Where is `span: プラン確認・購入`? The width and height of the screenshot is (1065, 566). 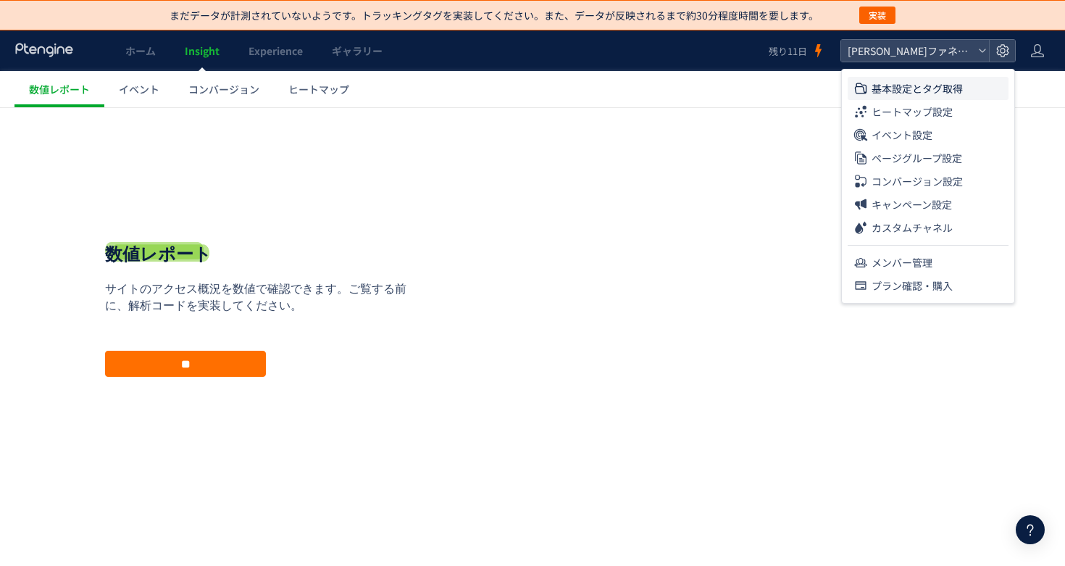 span: プラン確認・購入 is located at coordinates (912, 285).